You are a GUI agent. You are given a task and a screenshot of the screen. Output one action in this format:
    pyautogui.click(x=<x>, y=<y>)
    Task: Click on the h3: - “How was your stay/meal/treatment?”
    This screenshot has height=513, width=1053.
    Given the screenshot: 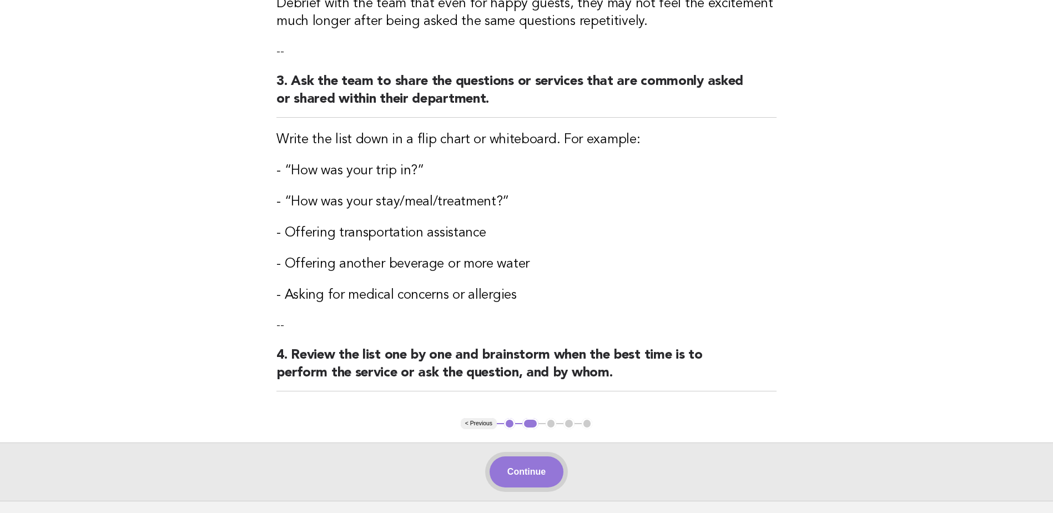 What is the action you would take?
    pyautogui.click(x=526, y=202)
    